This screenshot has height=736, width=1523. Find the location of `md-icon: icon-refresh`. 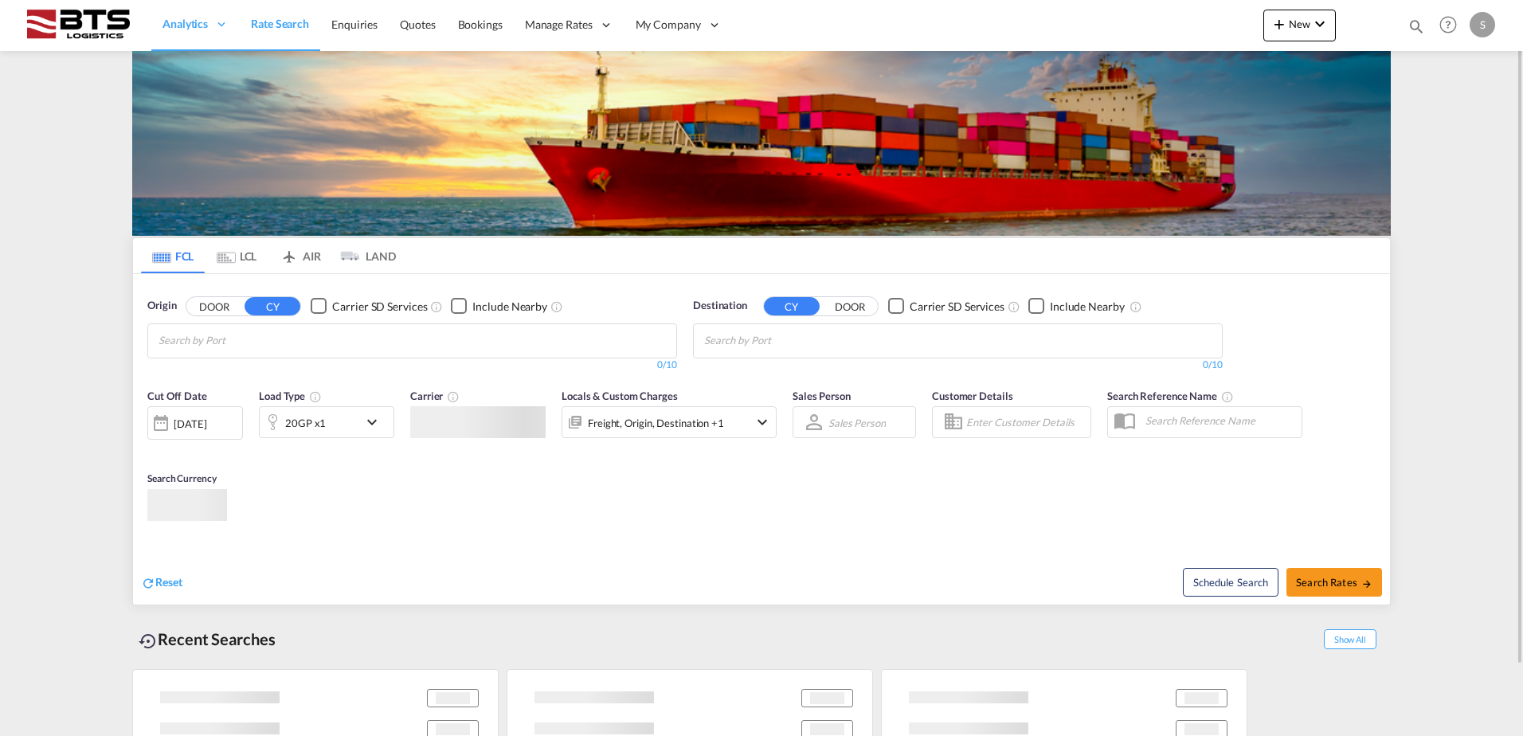

md-icon: icon-refresh is located at coordinates (148, 583).